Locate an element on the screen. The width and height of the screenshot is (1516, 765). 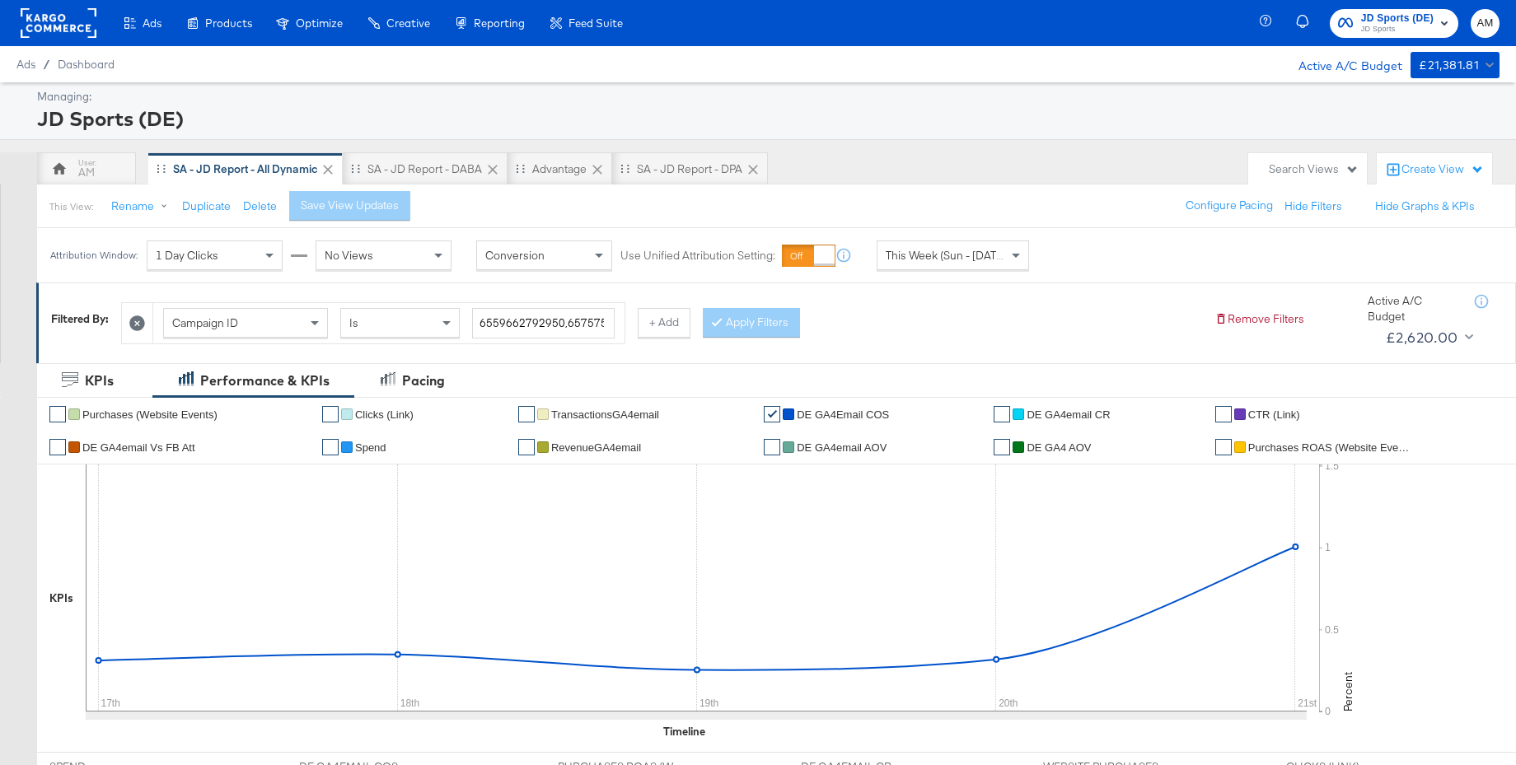
div: This View: is located at coordinates (71, 207).